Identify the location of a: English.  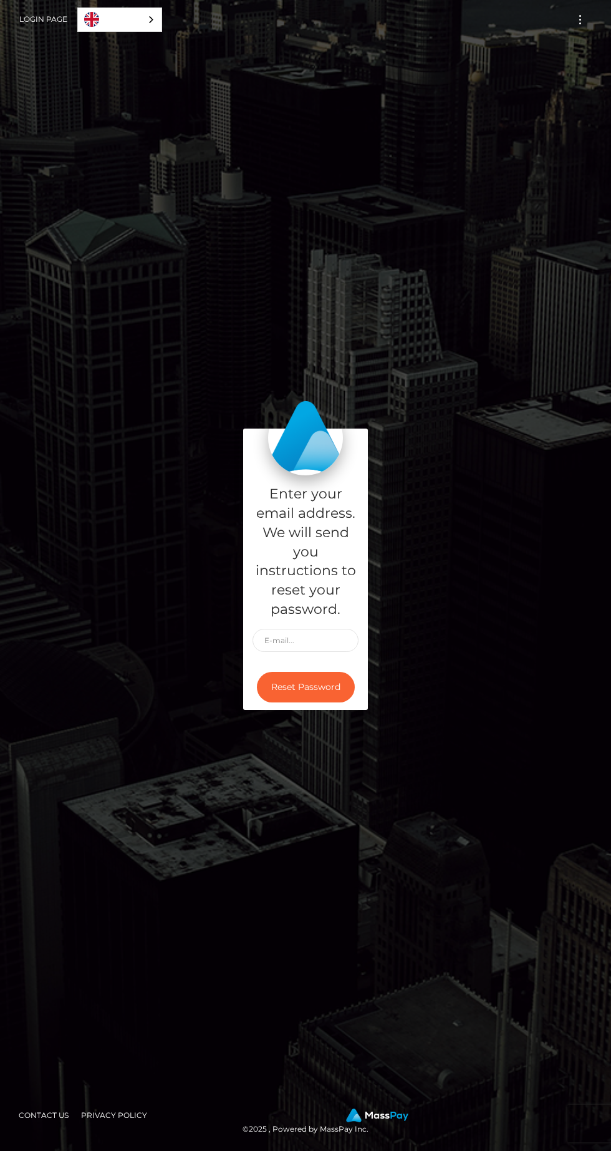
(120, 19).